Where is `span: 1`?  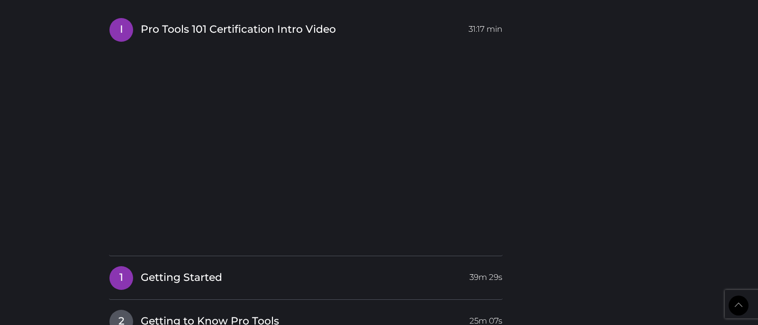 span: 1 is located at coordinates (121, 278).